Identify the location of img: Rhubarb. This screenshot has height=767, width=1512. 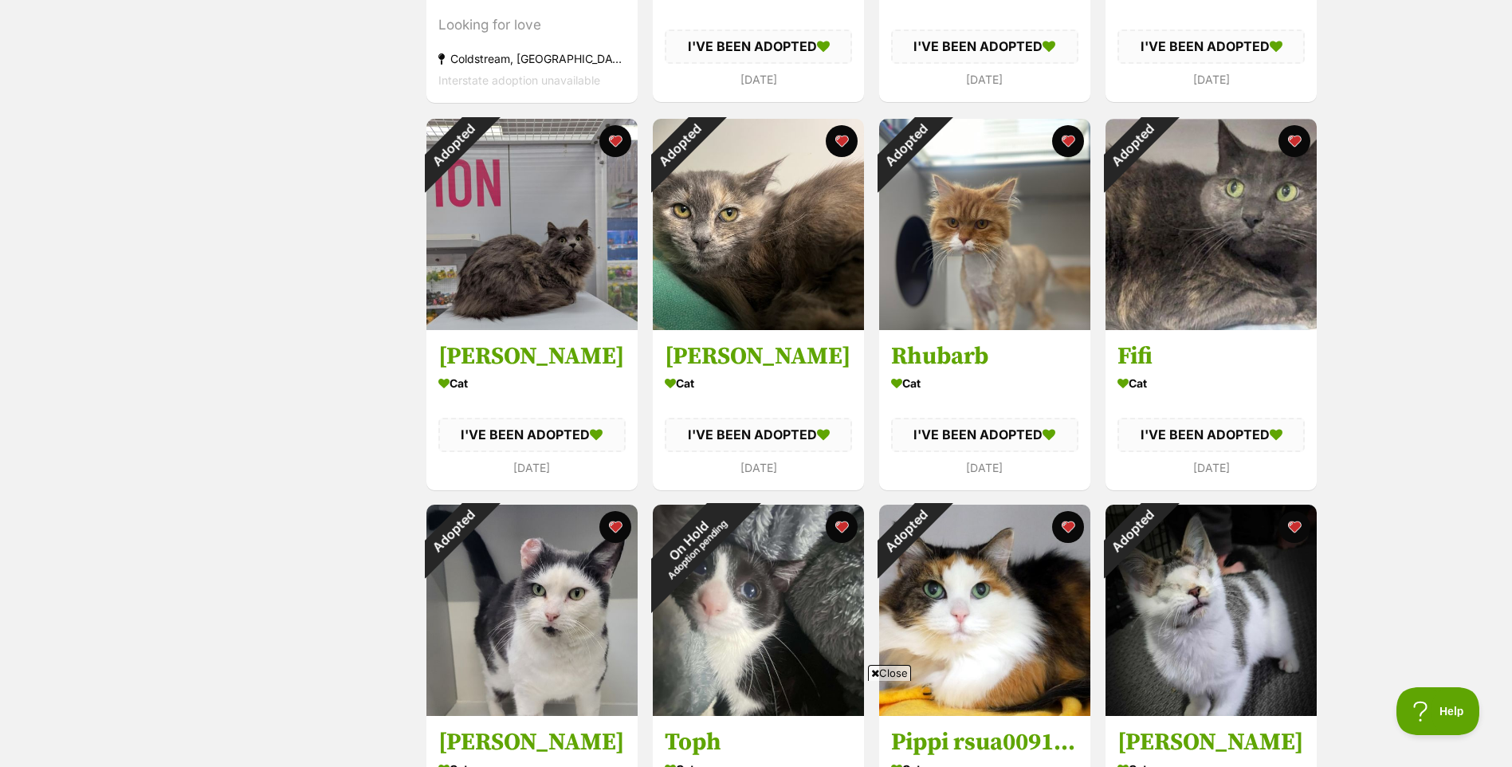
(985, 224).